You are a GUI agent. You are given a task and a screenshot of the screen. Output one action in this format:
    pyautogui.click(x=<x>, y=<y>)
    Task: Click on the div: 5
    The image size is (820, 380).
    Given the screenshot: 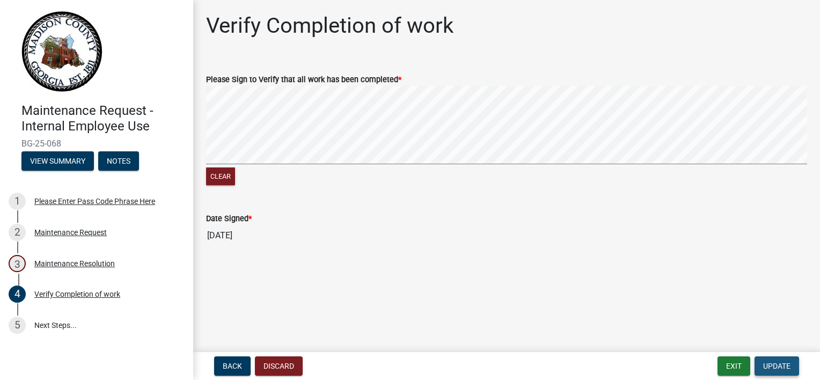 What is the action you would take?
    pyautogui.click(x=17, y=325)
    